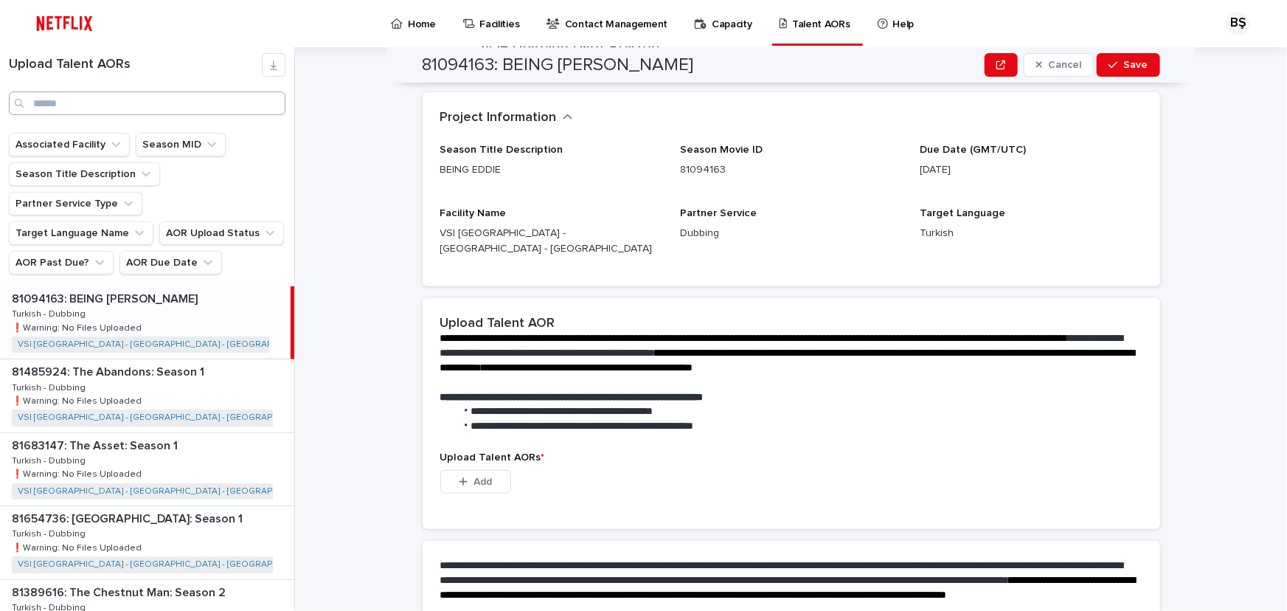  Describe the element at coordinates (75, 204) in the screenshot. I see `button: Partner Service Type` at that location.